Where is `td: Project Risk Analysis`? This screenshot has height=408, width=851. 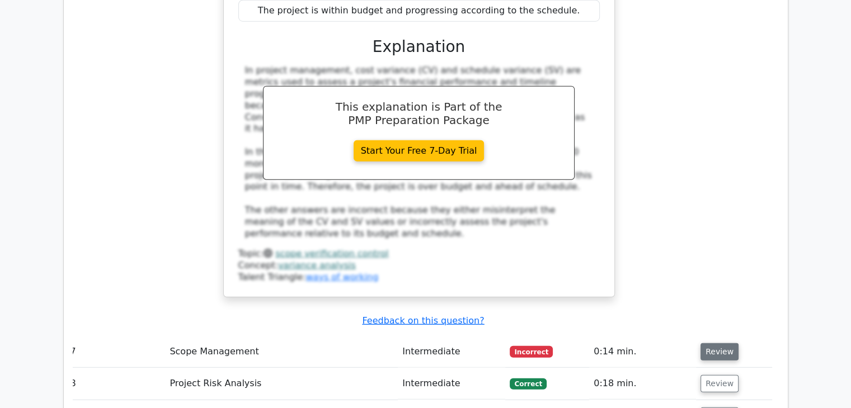
td: Project Risk Analysis is located at coordinates (281, 384).